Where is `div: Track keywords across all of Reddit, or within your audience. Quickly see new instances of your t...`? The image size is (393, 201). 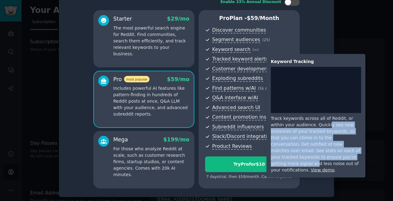
div: Track keywords across all of Reddit, or within your audience. Quickly see new instances of your t... is located at coordinates (316, 144).